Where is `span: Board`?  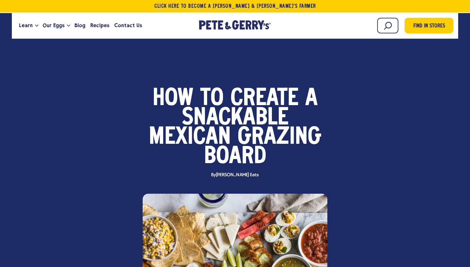 span: Board is located at coordinates (235, 157).